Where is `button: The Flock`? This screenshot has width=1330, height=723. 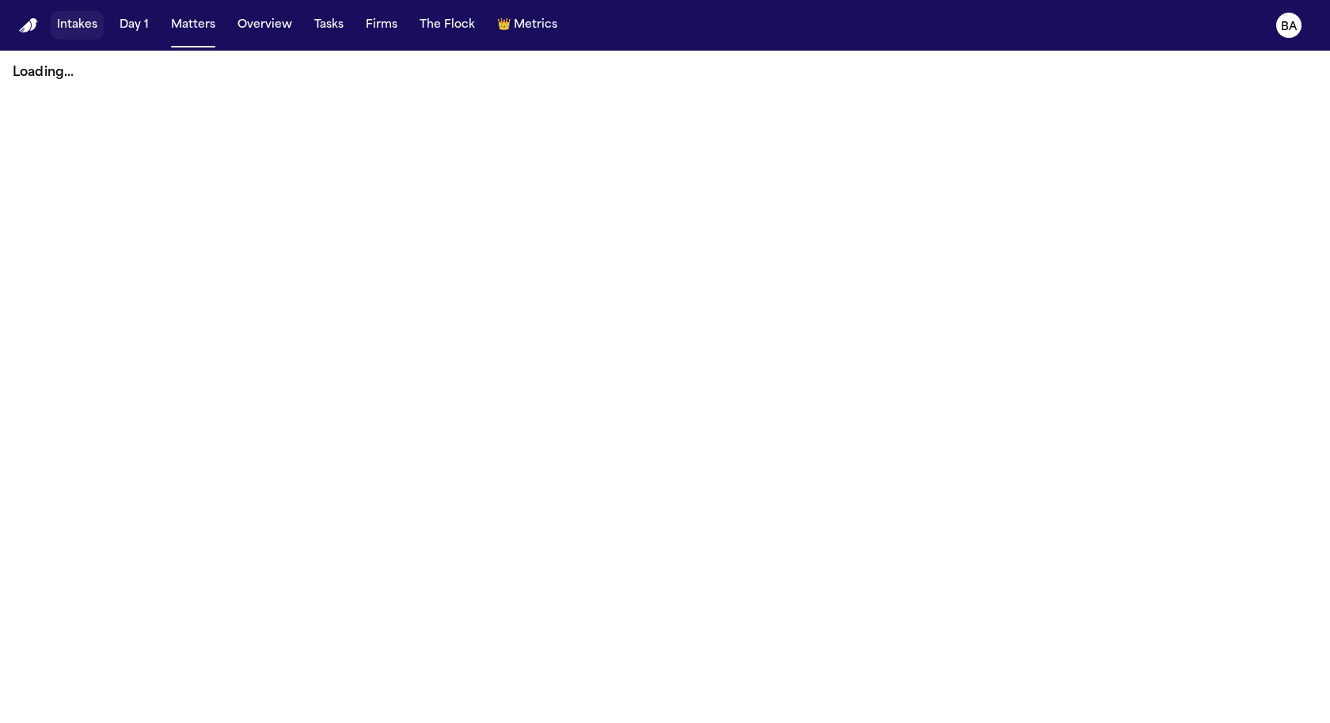 button: The Flock is located at coordinates (447, 25).